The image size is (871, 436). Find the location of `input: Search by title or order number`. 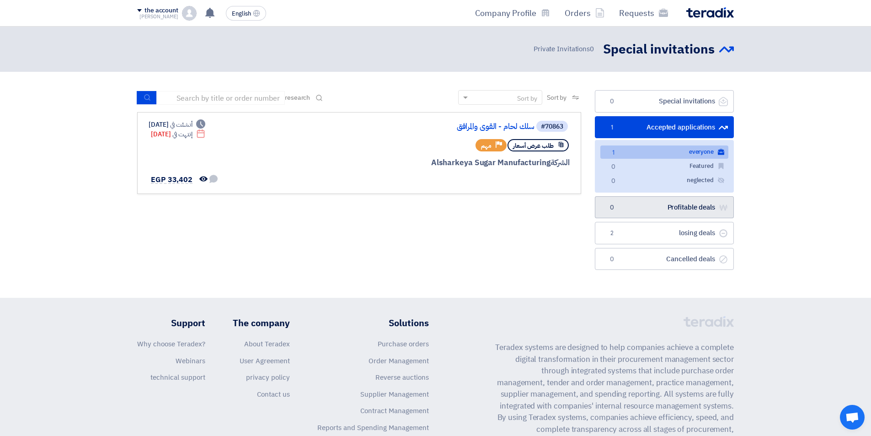

input: Search by title or order number is located at coordinates (221, 98).